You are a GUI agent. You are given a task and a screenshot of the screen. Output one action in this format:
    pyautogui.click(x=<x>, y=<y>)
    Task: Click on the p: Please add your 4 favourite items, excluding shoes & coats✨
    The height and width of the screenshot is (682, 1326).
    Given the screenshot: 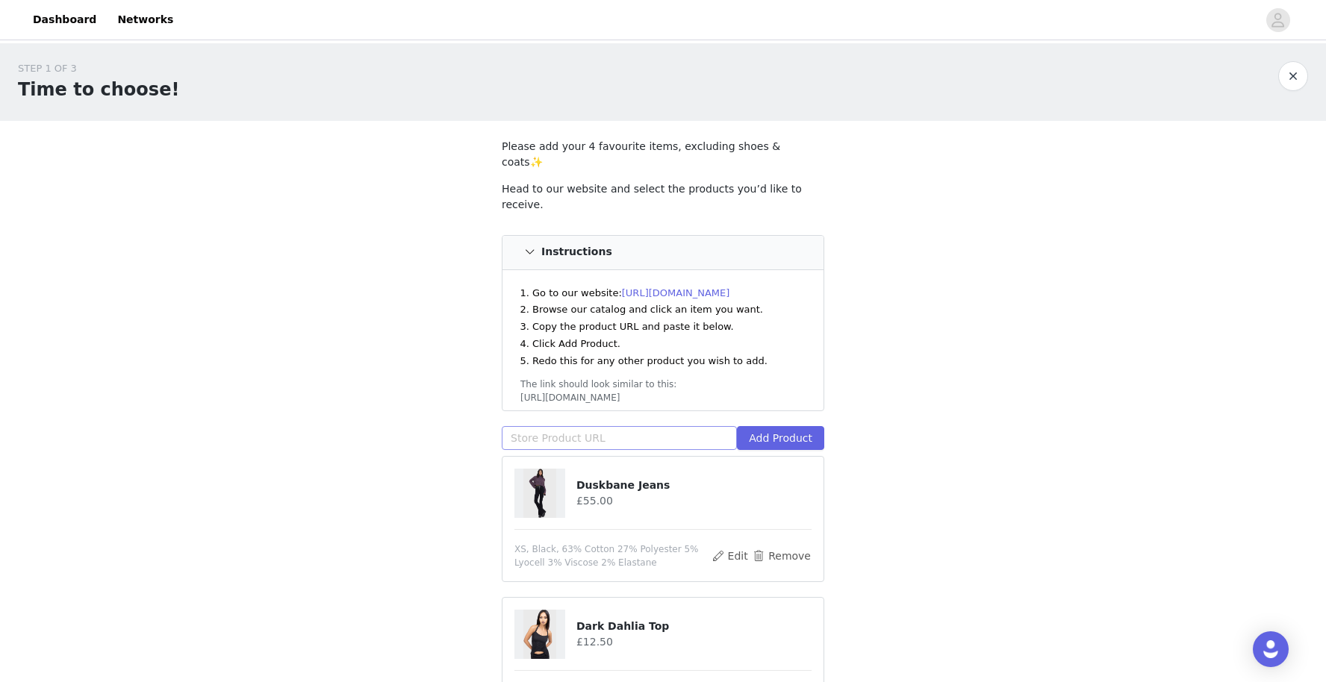 What is the action you would take?
    pyautogui.click(x=663, y=155)
    